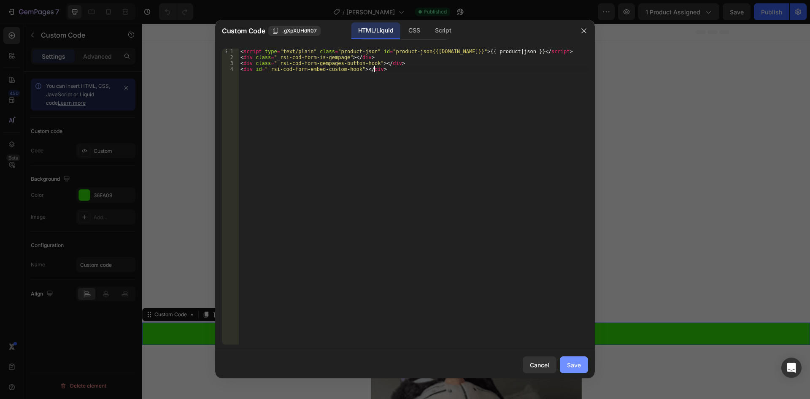 The height and width of the screenshot is (399, 810). Describe the element at coordinates (230, 57) in the screenshot. I see `div: 2` at that location.